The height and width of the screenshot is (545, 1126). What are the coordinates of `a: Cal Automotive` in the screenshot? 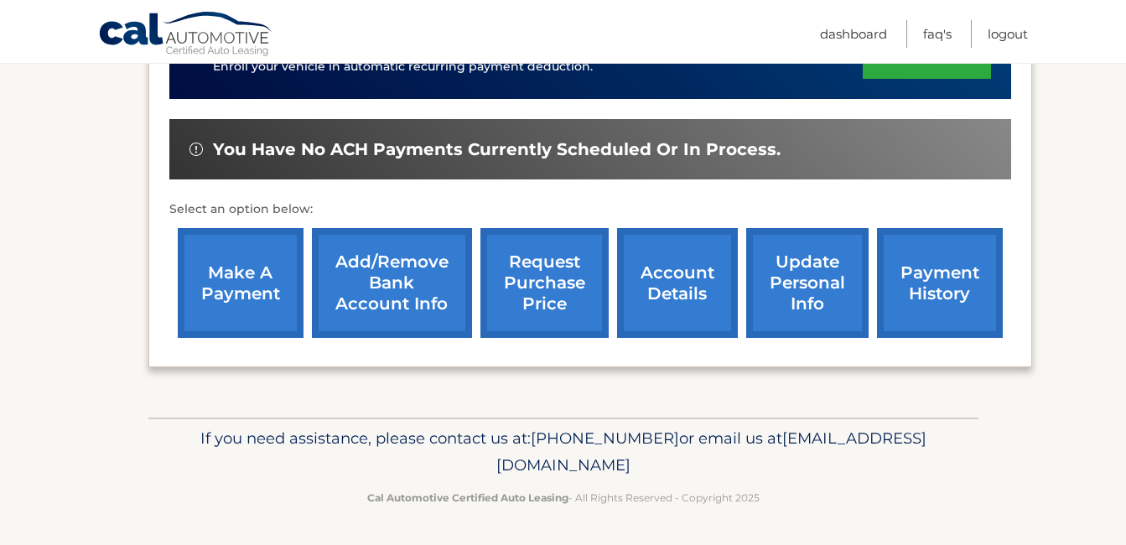 It's located at (186, 35).